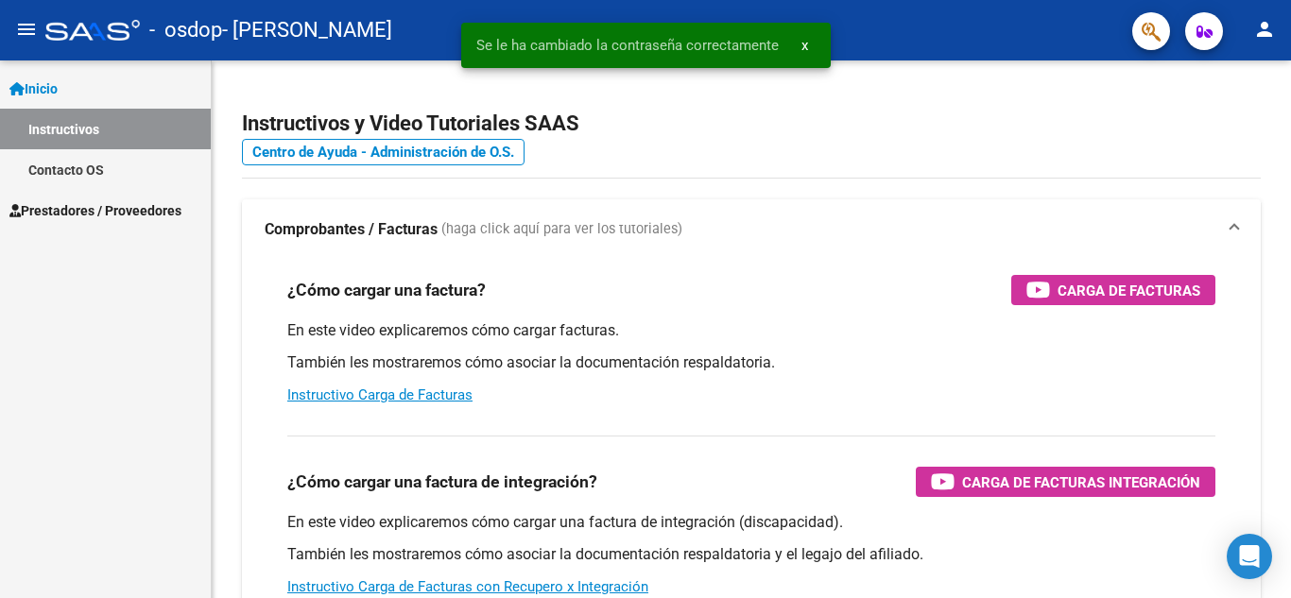 The width and height of the screenshot is (1291, 598). What do you see at coordinates (1129, 290) in the screenshot?
I see `span: Carga de Facturas` at bounding box center [1129, 290].